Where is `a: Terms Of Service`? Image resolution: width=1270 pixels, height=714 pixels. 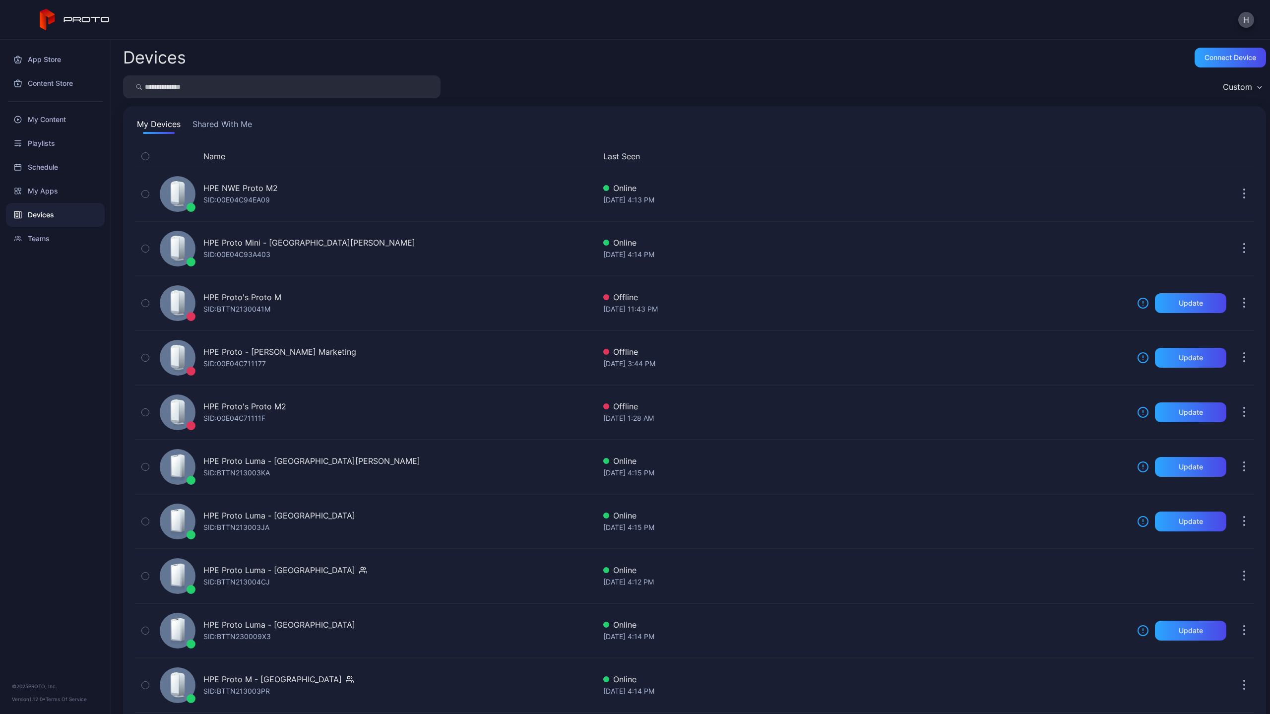 a: Terms Of Service is located at coordinates (66, 699).